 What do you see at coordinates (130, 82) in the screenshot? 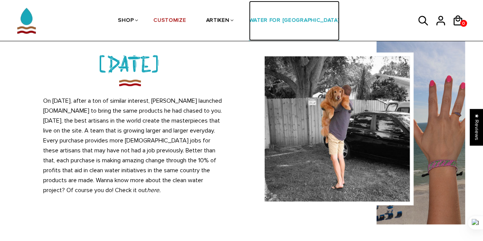
I see `img: imgboder_100x.png` at bounding box center [130, 82].